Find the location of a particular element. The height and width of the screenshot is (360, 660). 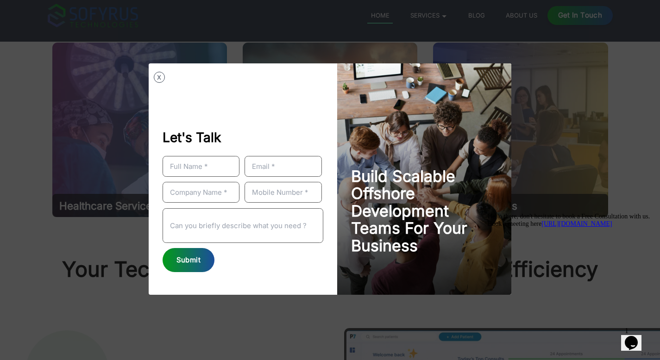

input: Mobile Number * is located at coordinates (283, 192).